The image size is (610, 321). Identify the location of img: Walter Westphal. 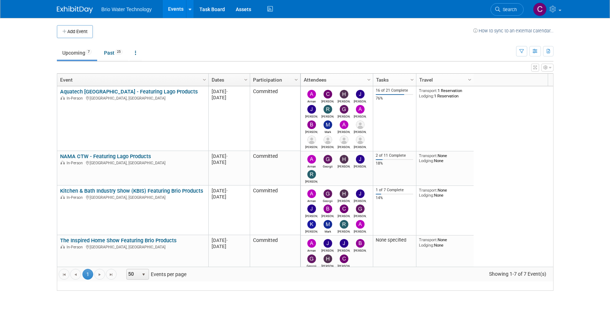
(360, 140).